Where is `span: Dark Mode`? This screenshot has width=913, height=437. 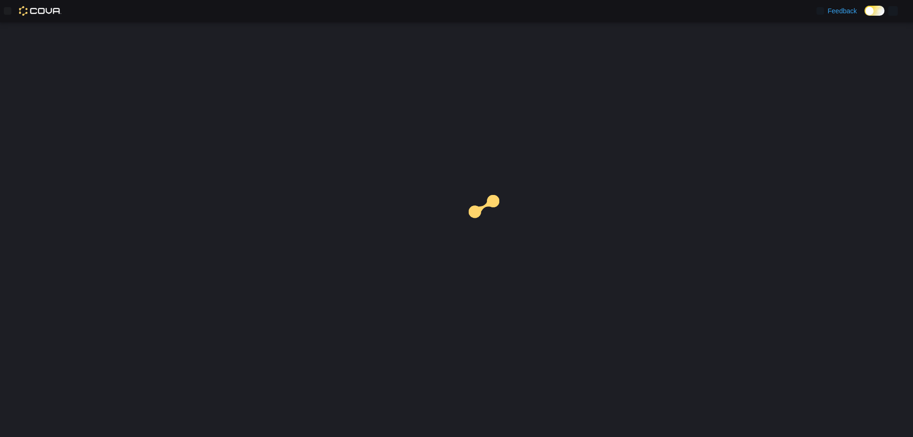
span: Dark Mode is located at coordinates (865, 16).